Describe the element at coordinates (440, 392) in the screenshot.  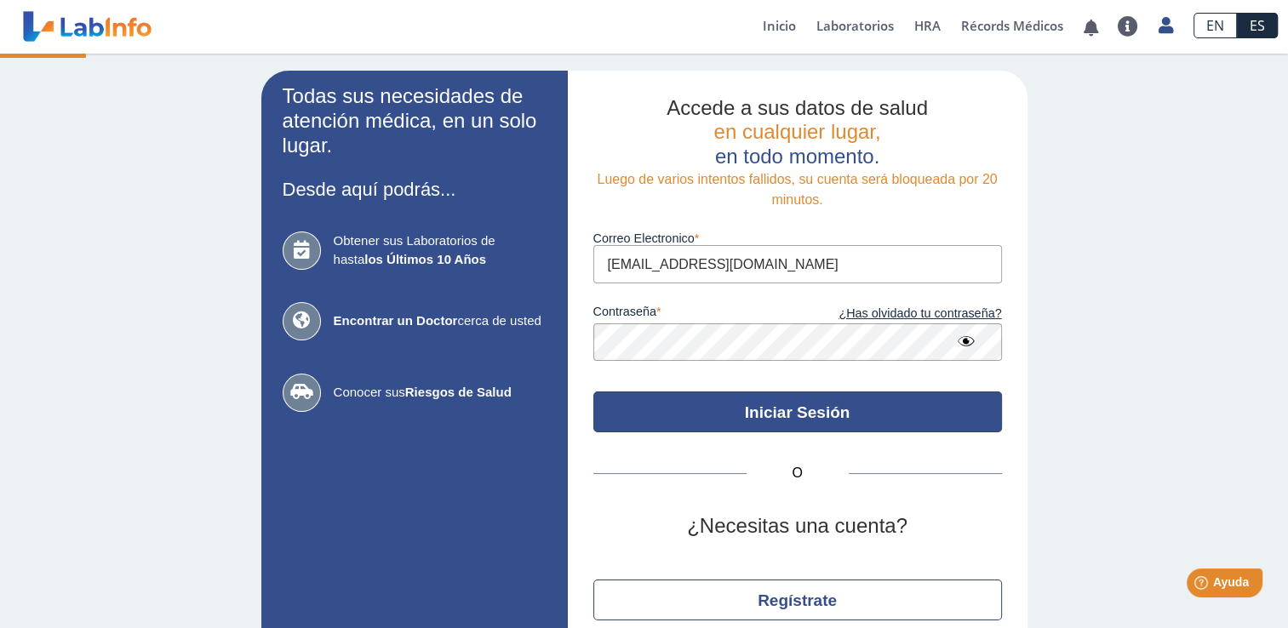
I see `span: Conocer sus` at that location.